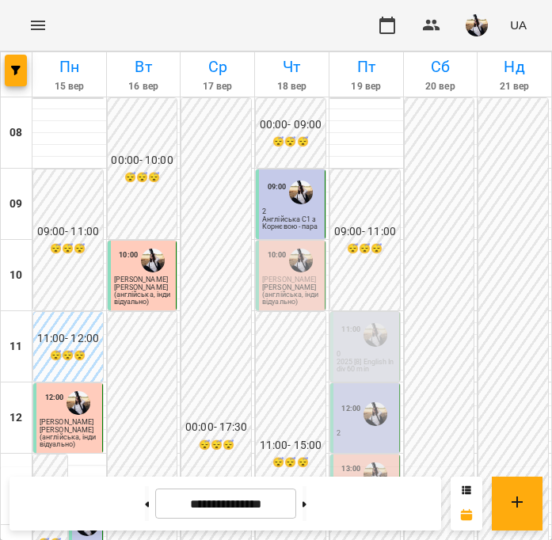 This screenshot has height=540, width=552. What do you see at coordinates (143, 86) in the screenshot?
I see `h6: 16 вер` at bounding box center [143, 86].